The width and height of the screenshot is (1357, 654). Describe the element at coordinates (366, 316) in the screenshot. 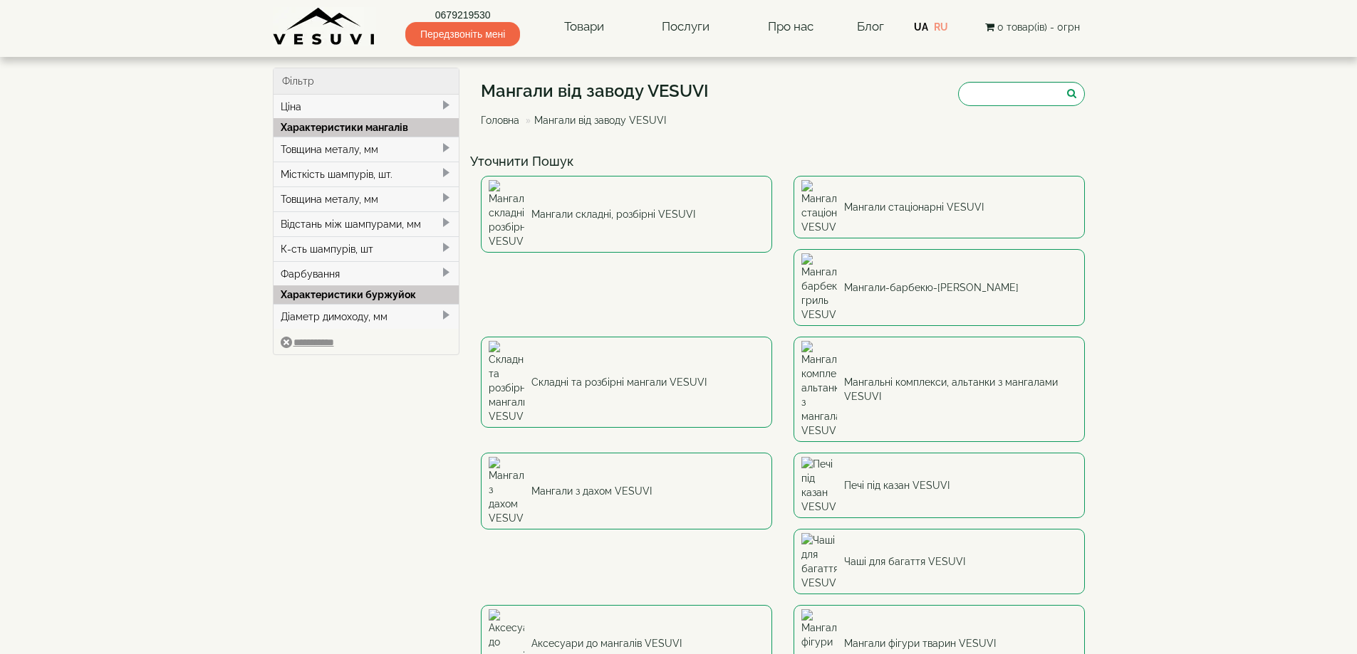

I see `div: Діаметр димоходу, мм` at that location.